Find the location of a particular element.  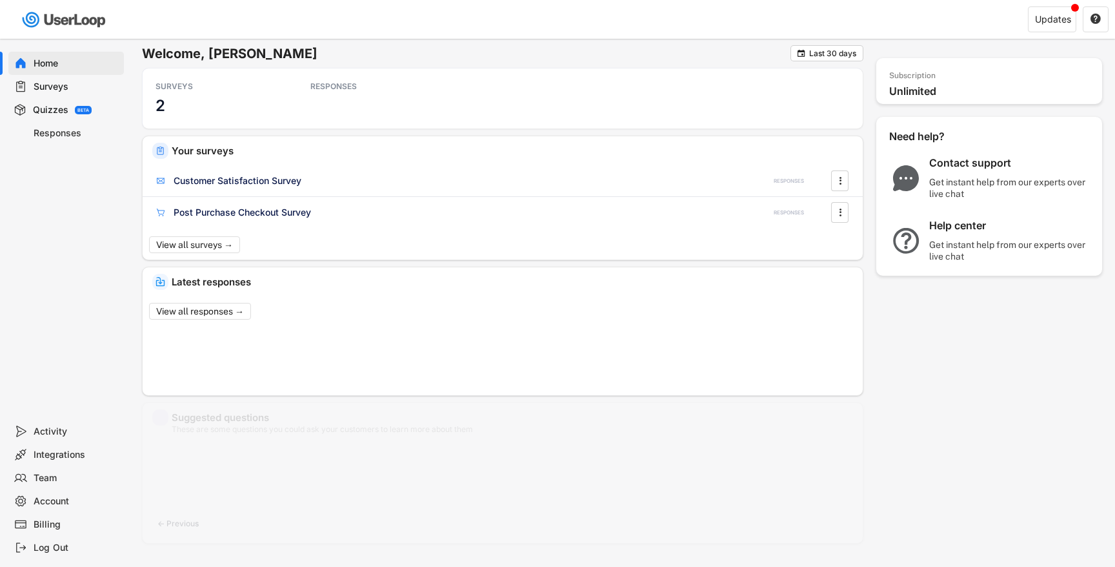

div: Subscription is located at coordinates (912, 76).